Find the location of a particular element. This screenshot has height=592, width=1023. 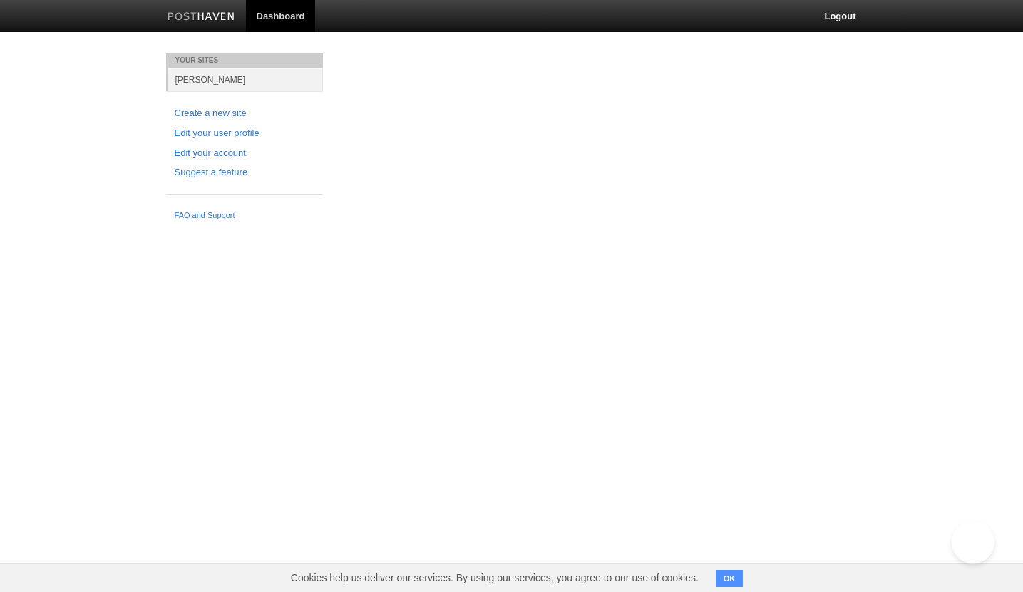

li: Your Sites is located at coordinates (245, 61).